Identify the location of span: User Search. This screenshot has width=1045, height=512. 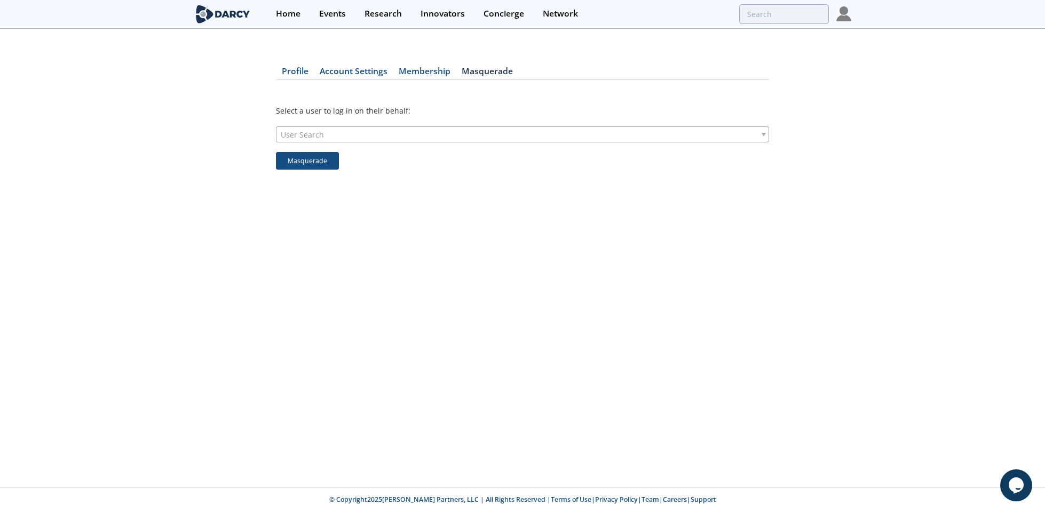
(302, 134).